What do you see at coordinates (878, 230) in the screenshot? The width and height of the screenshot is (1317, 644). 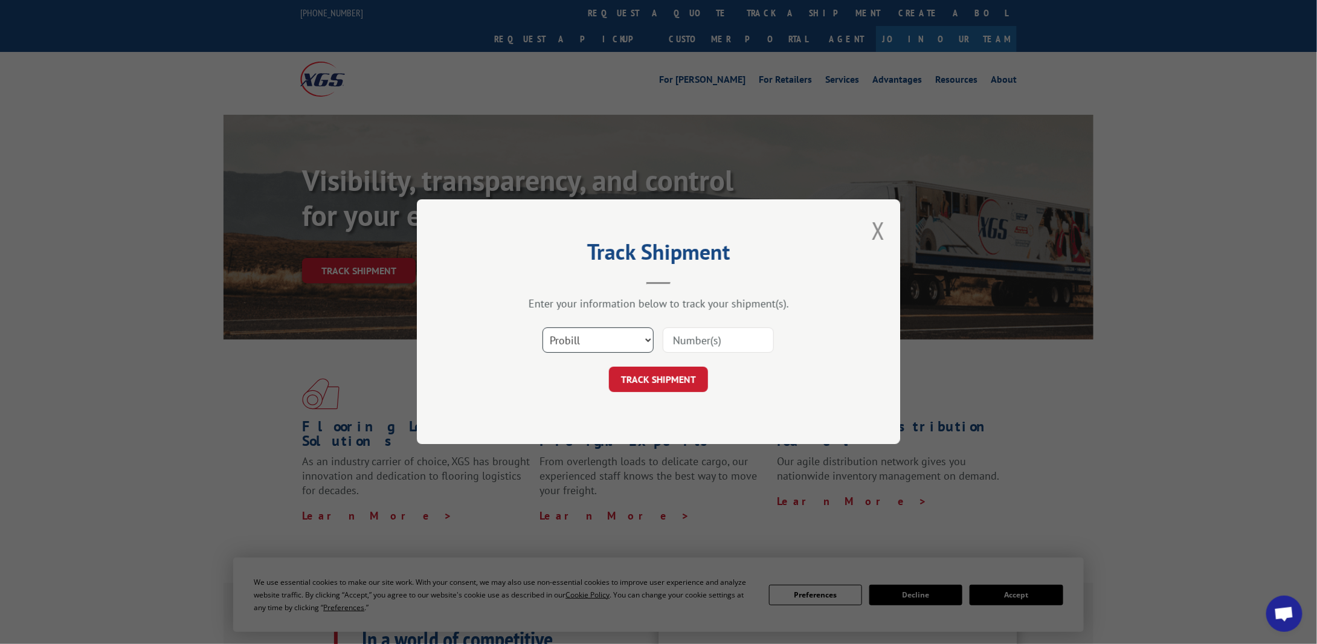 I see `button: Close modal` at bounding box center [878, 230].